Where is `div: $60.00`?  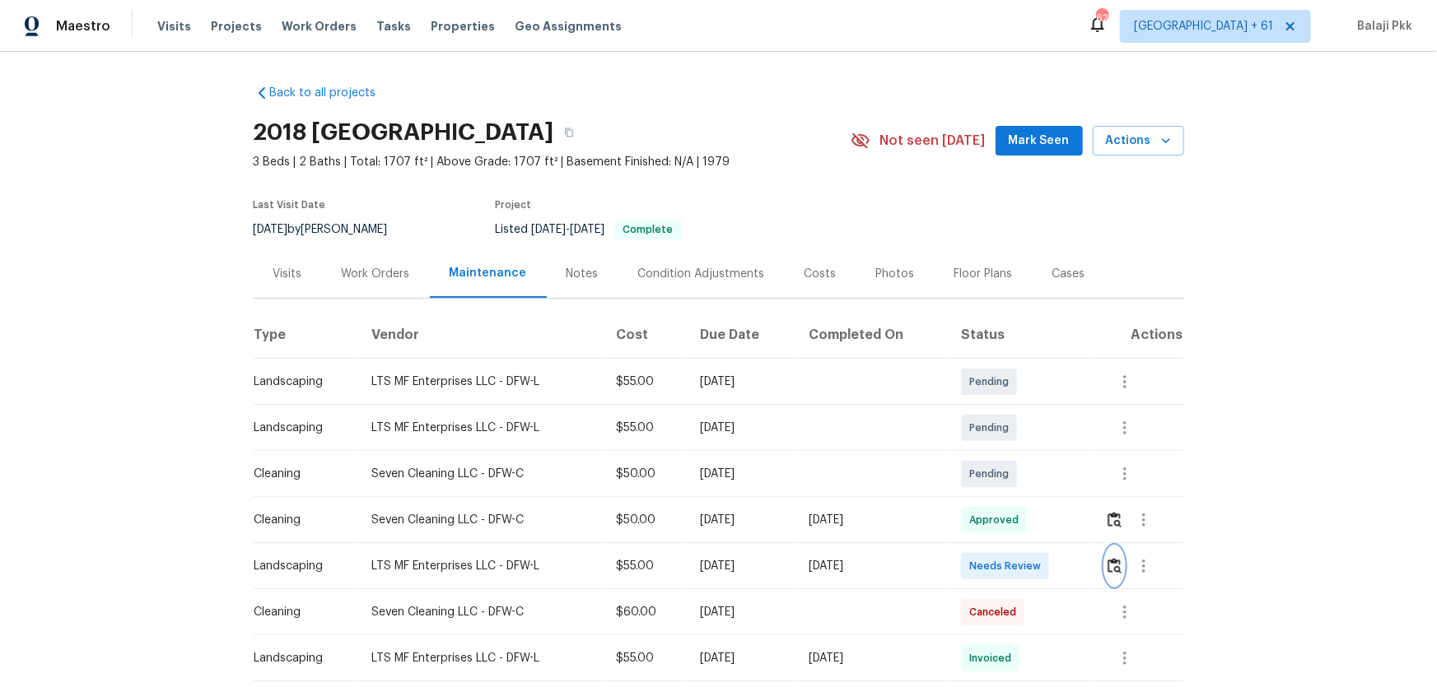
div: $60.00 is located at coordinates (645, 612).